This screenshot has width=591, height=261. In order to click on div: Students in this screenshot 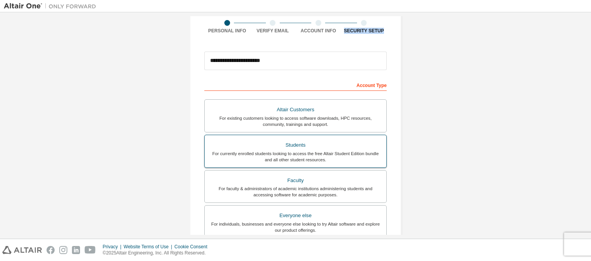, I will do `click(296, 145)`.